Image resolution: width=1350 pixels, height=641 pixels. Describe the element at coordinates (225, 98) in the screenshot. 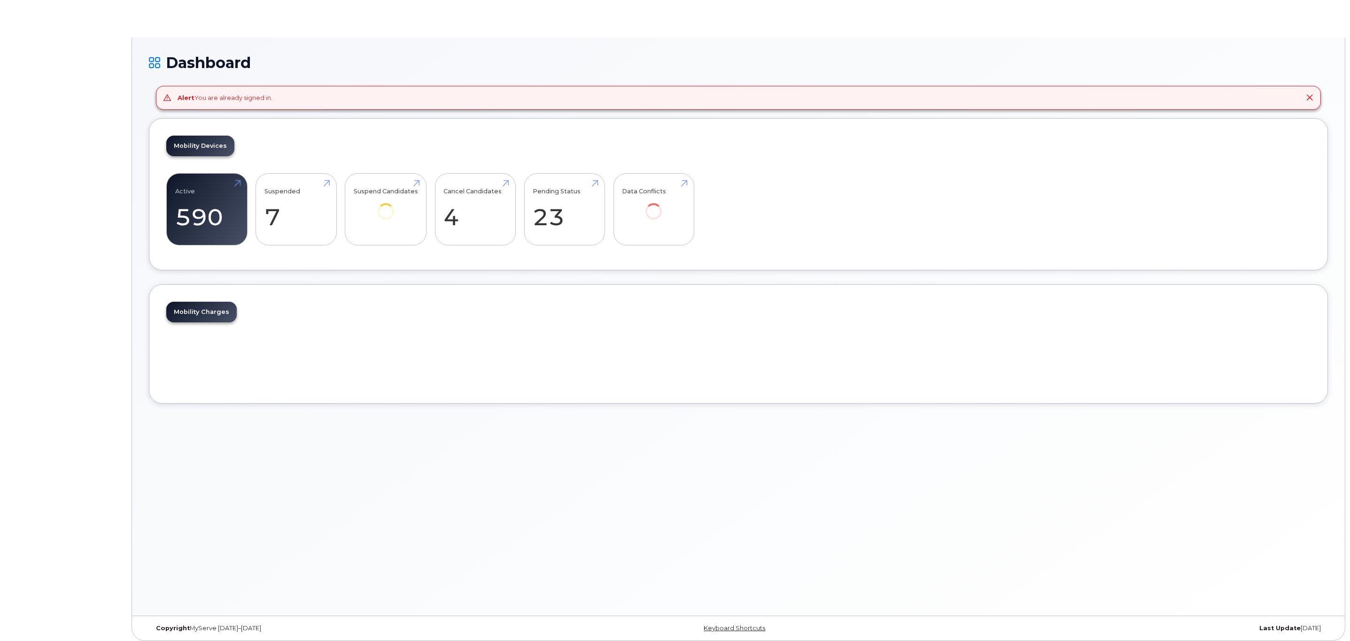

I see `div: You are already signed in.` at that location.